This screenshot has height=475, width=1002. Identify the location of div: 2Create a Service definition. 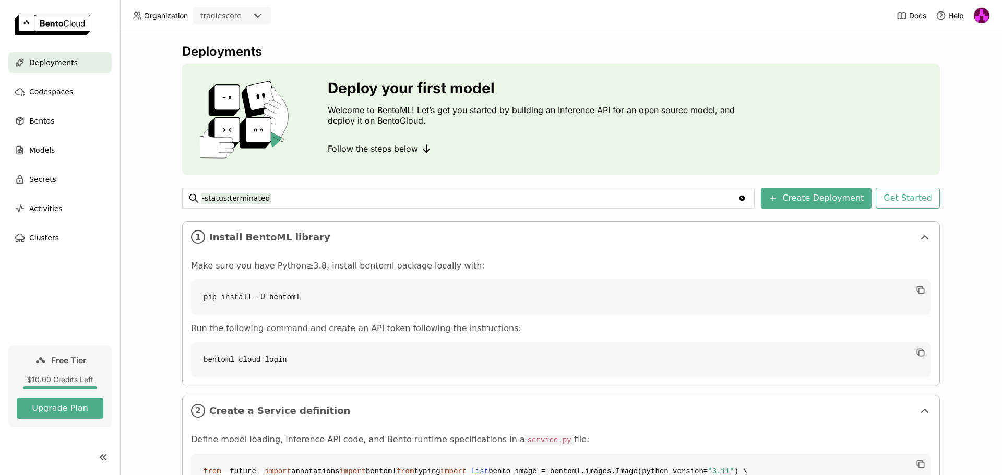
(561, 411).